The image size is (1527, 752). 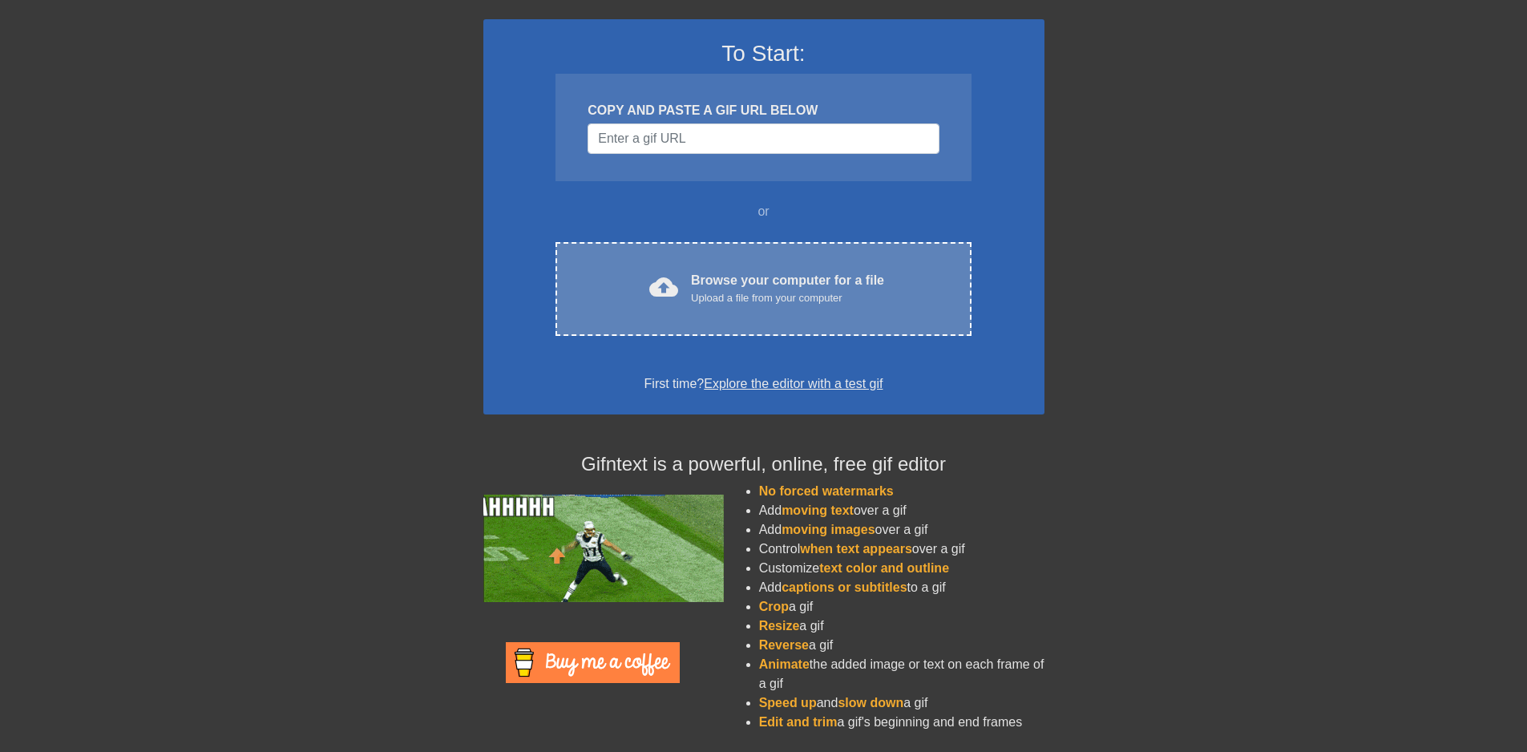 What do you see at coordinates (793, 383) in the screenshot?
I see `a: Explore the editor with a test gif` at bounding box center [793, 383].